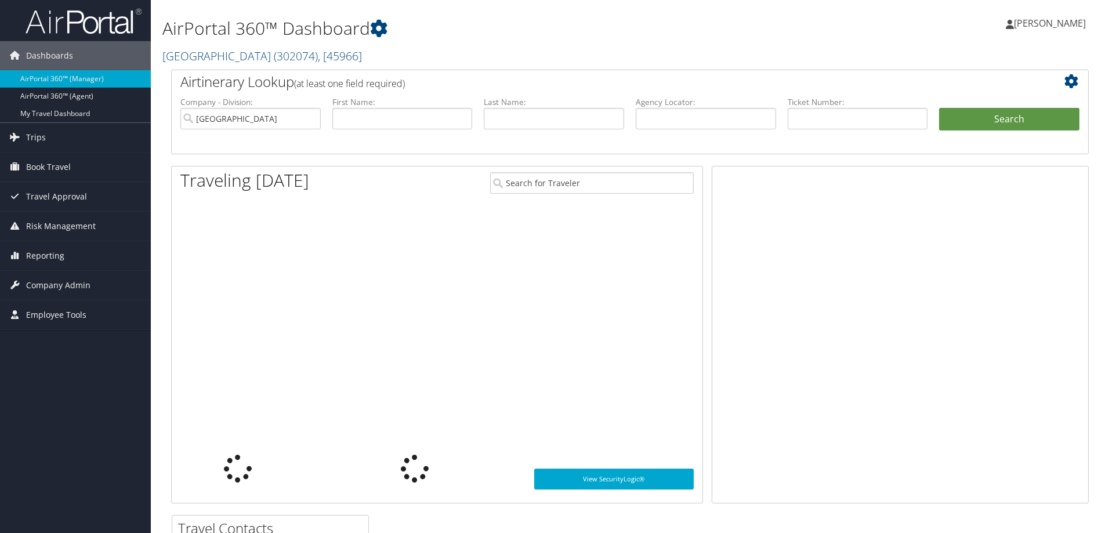 This screenshot has height=533, width=1109. I want to click on span: Dashboards, so click(49, 56).